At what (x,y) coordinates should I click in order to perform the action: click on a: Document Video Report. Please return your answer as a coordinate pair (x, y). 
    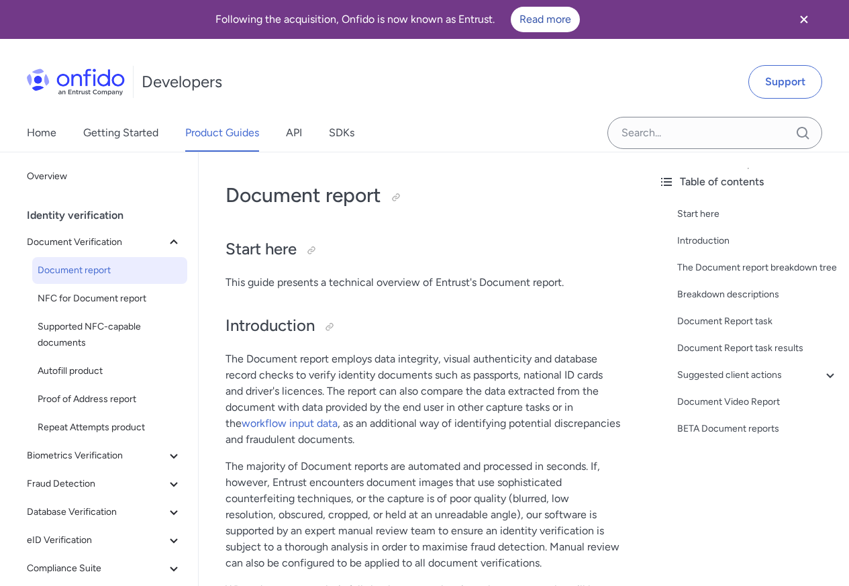
    Looking at the image, I should click on (758, 402).